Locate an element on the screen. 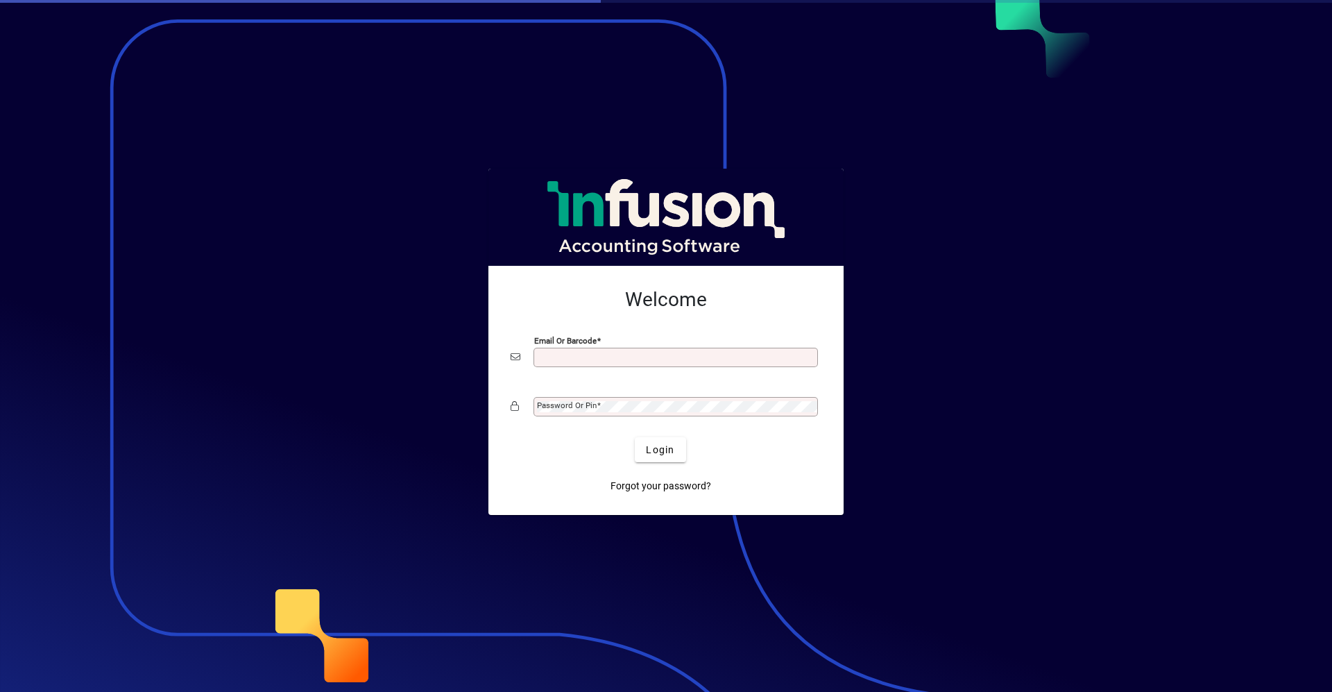  span: Login is located at coordinates (660, 449).